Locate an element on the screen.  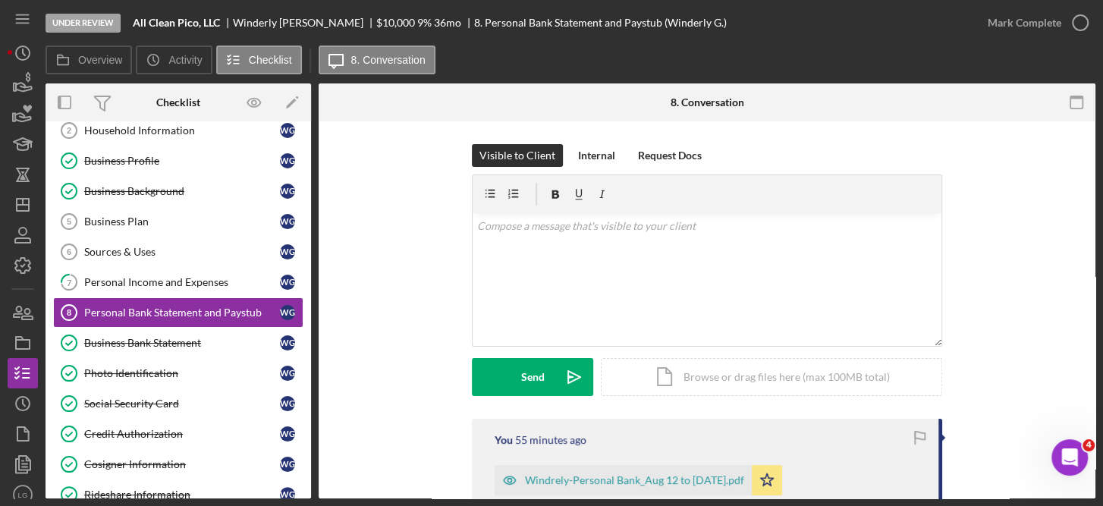
div: Send is located at coordinates (533, 377).